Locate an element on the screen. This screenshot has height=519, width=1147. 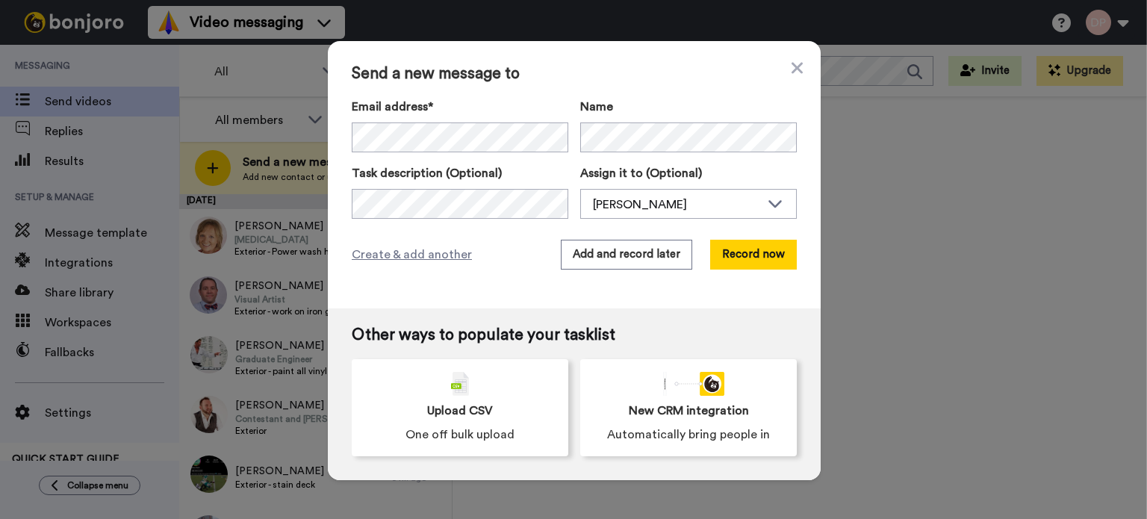
span: Name is located at coordinates (597, 107).